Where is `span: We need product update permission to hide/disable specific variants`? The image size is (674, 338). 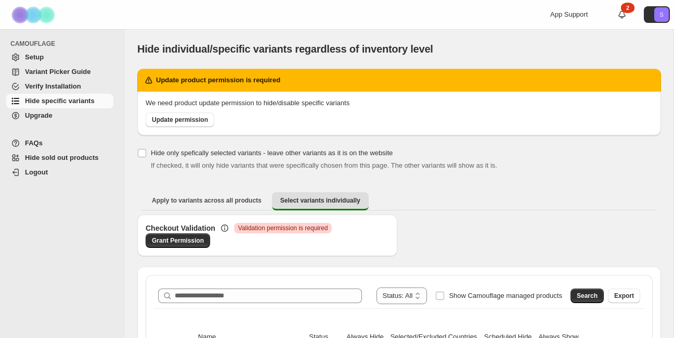 span: We need product update permission to hide/disable specific variants is located at coordinates (248, 102).